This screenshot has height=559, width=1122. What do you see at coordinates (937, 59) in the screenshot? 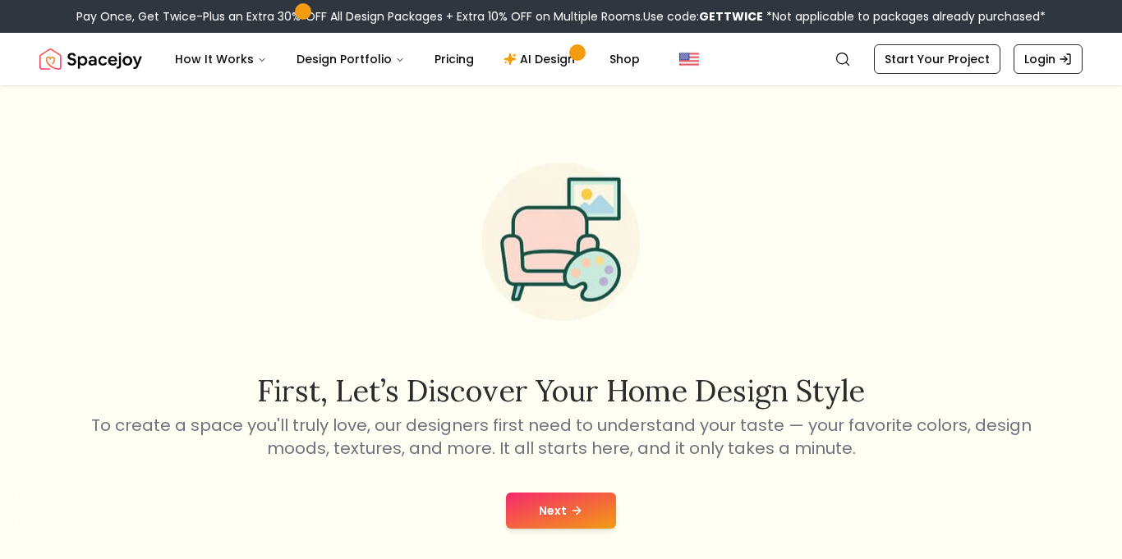
I see `a: Start Your Project` at bounding box center [937, 59].